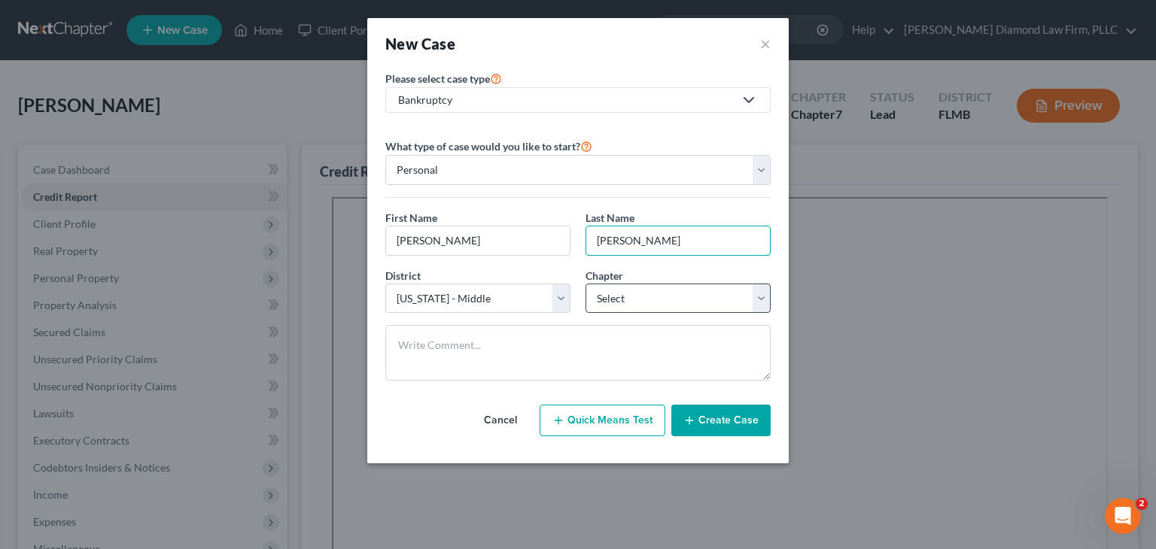  I want to click on span: Please select case type, so click(437, 78).